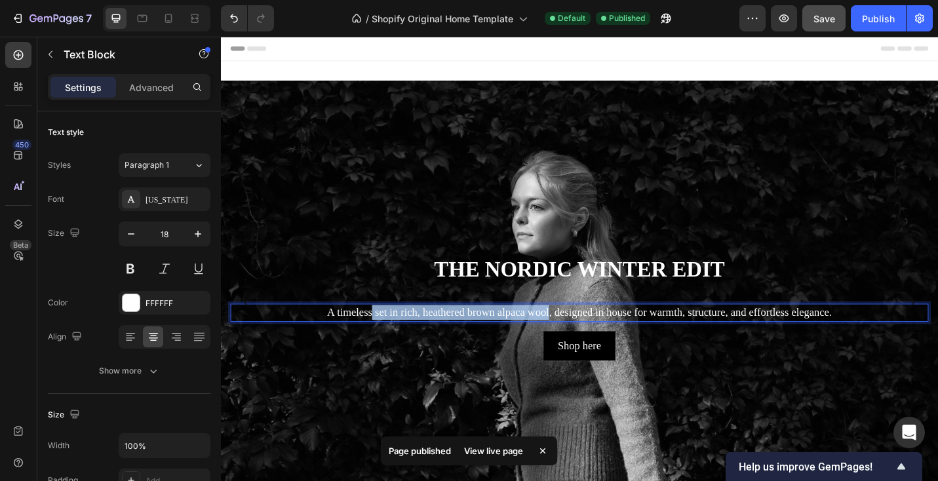  What do you see at coordinates (393, 302) in the screenshot?
I see `p: A timeless set in rich, heathered brown alpaca wool, designed in house for warmth, structure, and...` at bounding box center [393, 302].